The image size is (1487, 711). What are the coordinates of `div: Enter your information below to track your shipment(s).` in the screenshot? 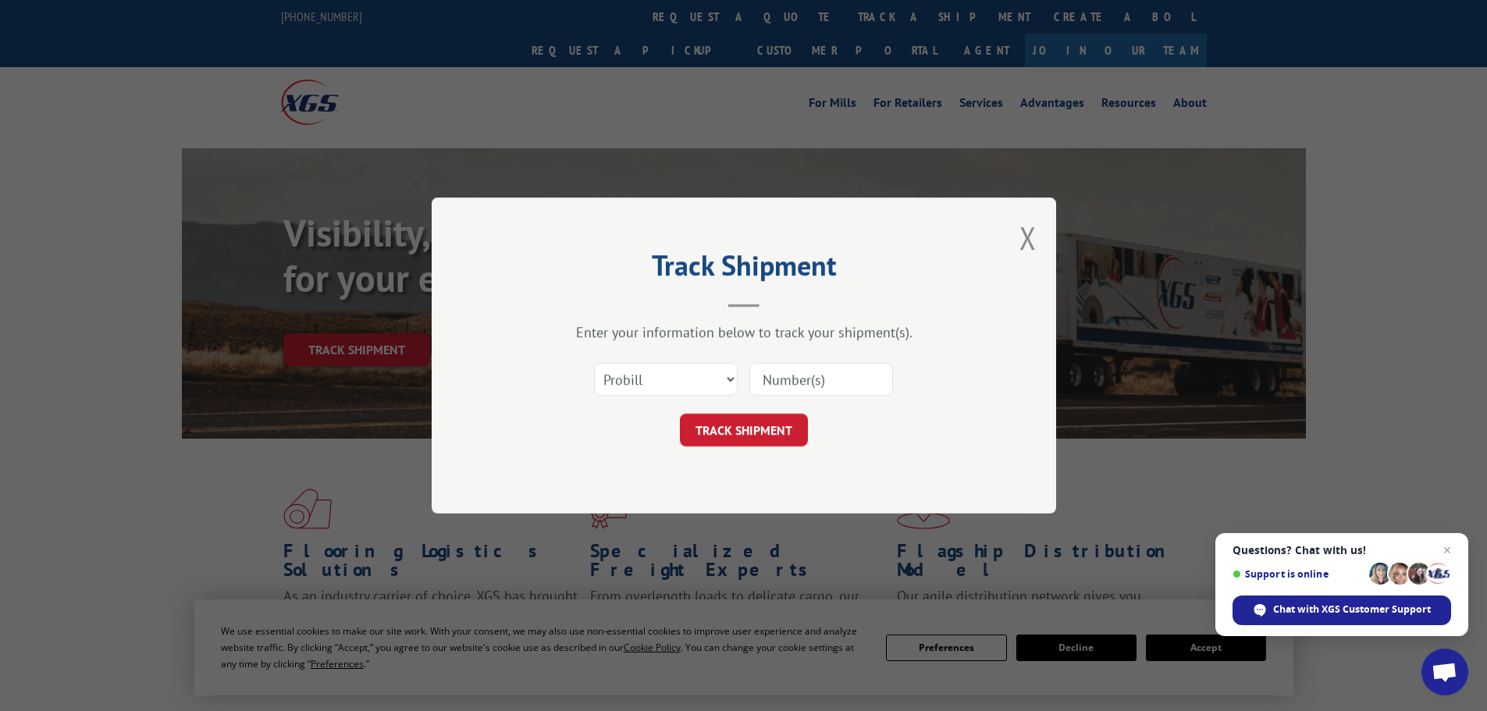 It's located at (744, 332).